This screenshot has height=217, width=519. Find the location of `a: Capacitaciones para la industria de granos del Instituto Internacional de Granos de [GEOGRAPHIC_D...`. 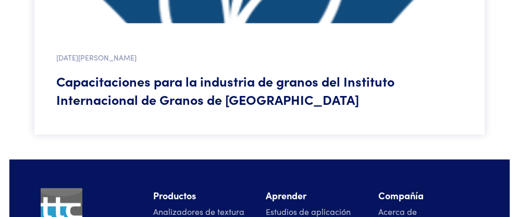

a: Capacitaciones para la industria de granos del Instituto Internacional de Granos de [GEOGRAPHIC_D... is located at coordinates (260, 90).